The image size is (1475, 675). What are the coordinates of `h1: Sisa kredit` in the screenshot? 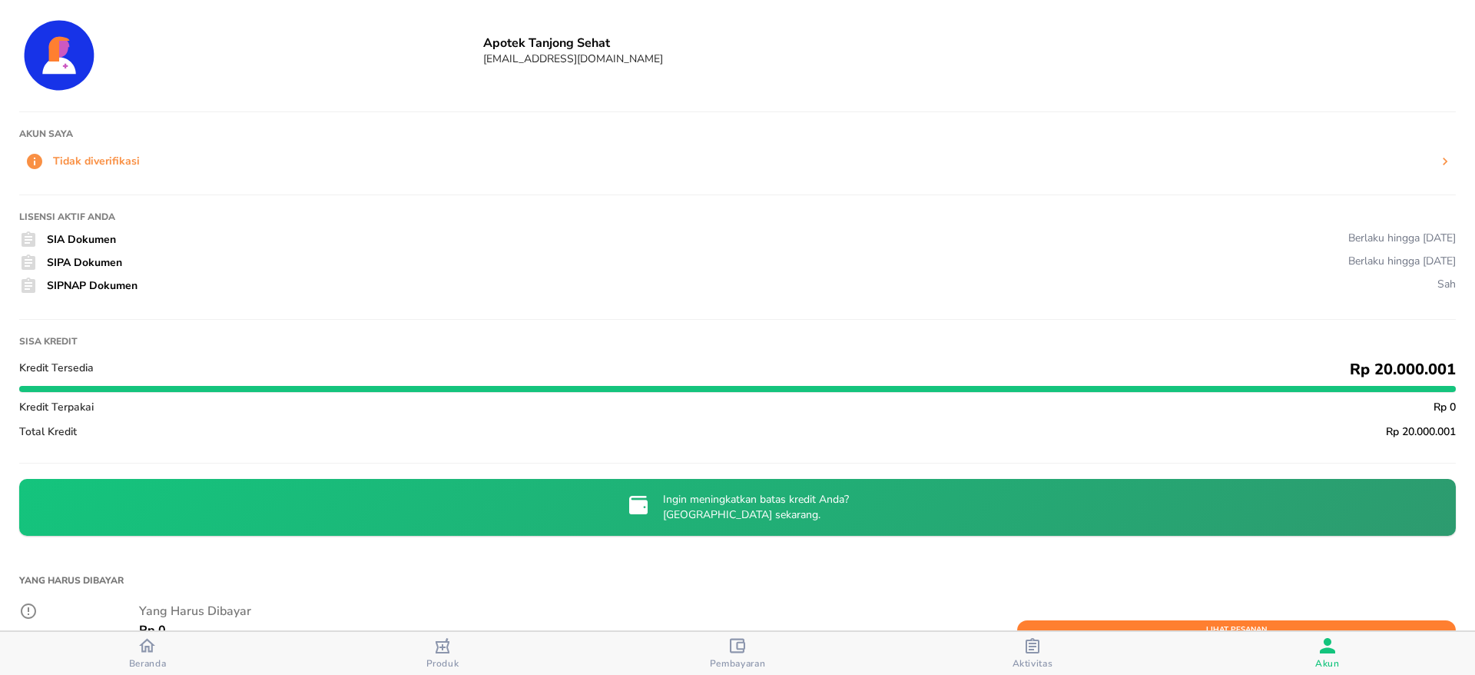 It's located at (738, 341).